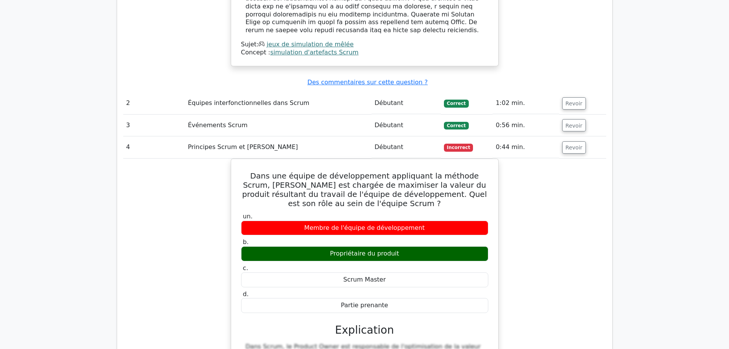 The width and height of the screenshot is (729, 349). What do you see at coordinates (250, 44) in the screenshot?
I see `font: Sujet:` at bounding box center [250, 44].